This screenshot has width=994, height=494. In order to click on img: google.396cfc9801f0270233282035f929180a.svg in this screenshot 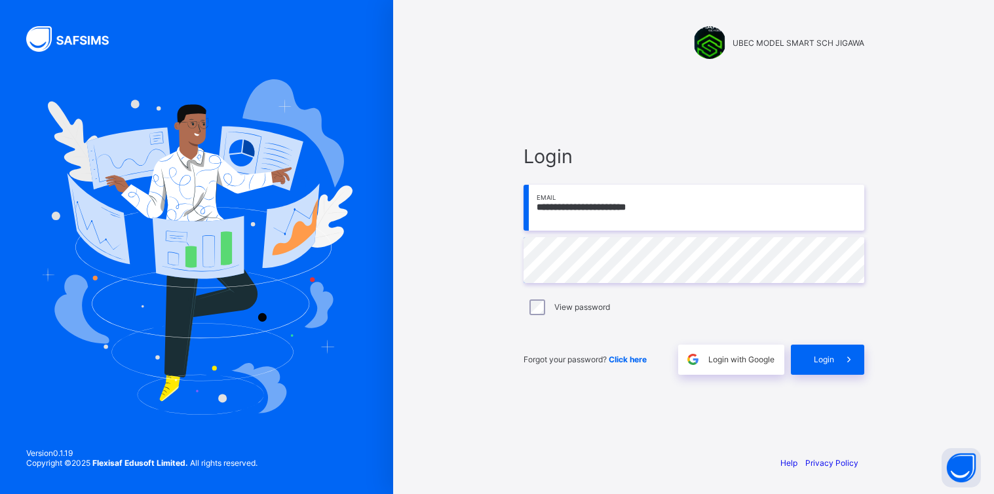, I will do `click(693, 359)`.